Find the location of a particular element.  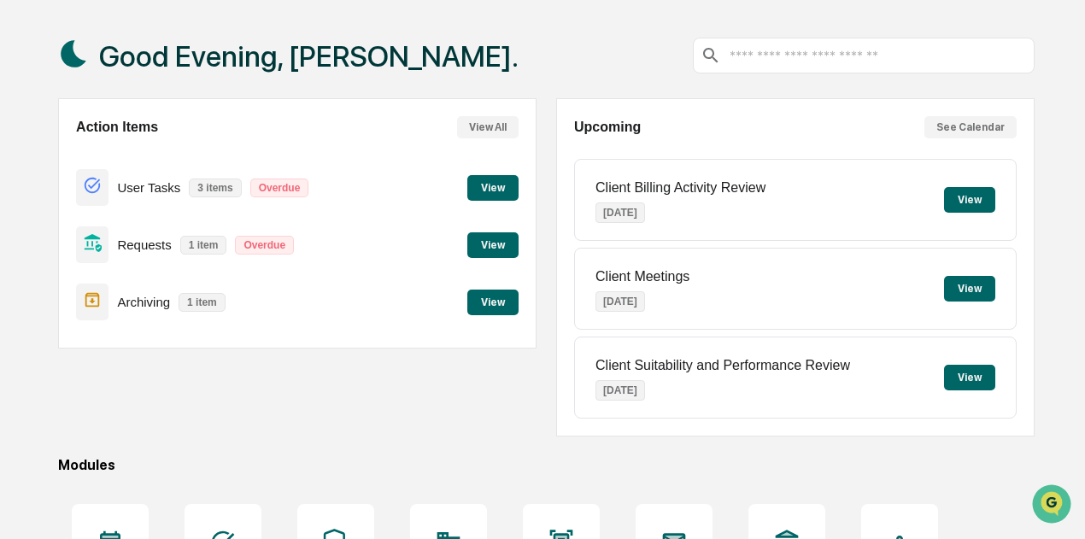

button: See Calendar is located at coordinates (971, 127).